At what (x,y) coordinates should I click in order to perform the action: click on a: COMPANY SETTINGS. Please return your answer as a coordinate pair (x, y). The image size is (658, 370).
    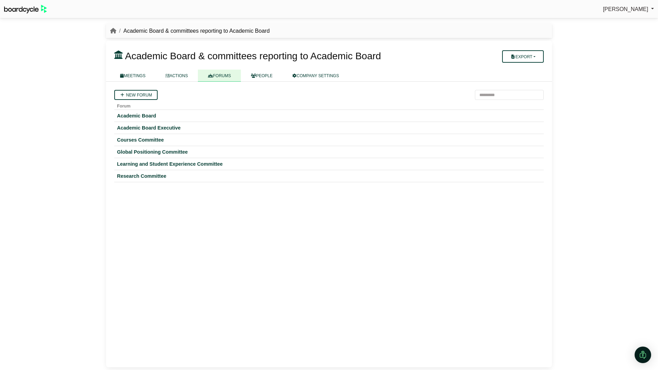
    Looking at the image, I should click on (316, 75).